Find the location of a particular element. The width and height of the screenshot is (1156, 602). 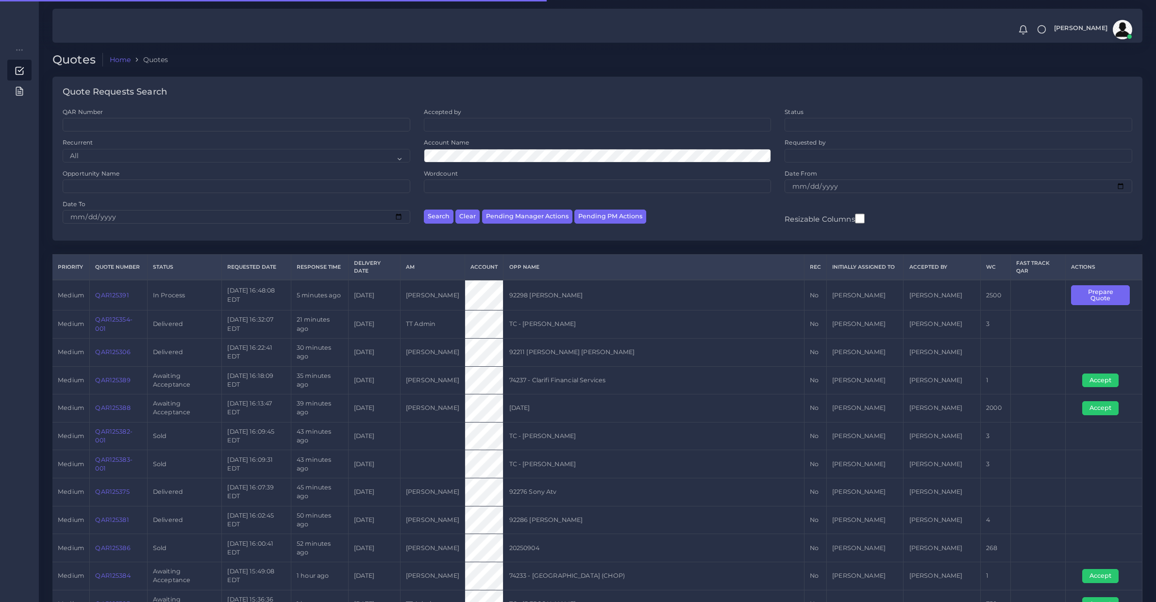

td: 268 is located at coordinates (995, 548).